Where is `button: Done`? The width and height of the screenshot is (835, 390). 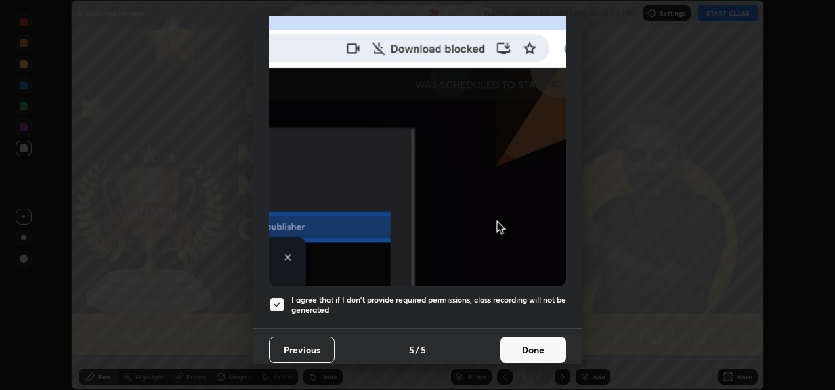 button: Done is located at coordinates (533, 350).